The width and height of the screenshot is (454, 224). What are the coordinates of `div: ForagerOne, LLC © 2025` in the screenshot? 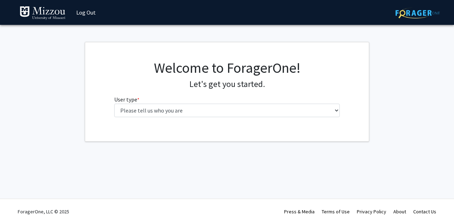 It's located at (43, 211).